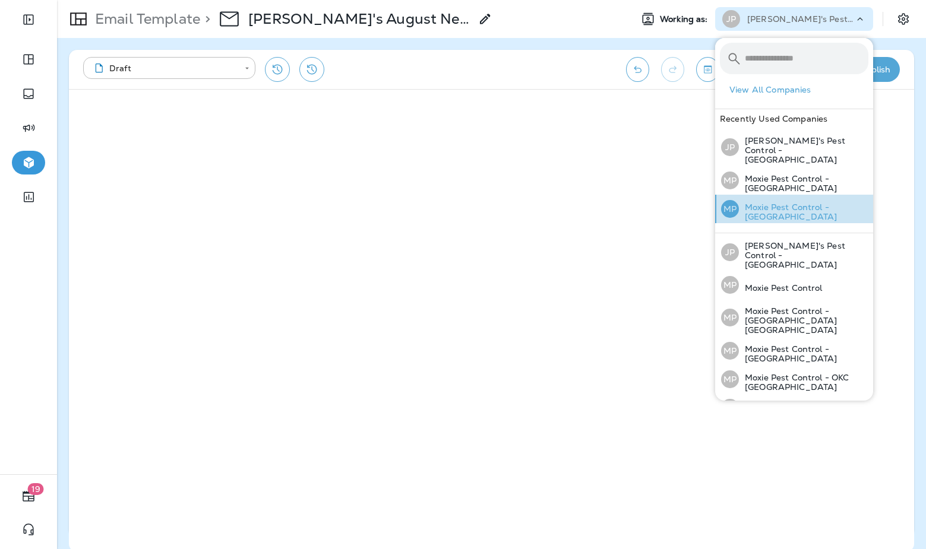  Describe the element at coordinates (708, 70) in the screenshot. I see `button: Toggle preview` at that location.